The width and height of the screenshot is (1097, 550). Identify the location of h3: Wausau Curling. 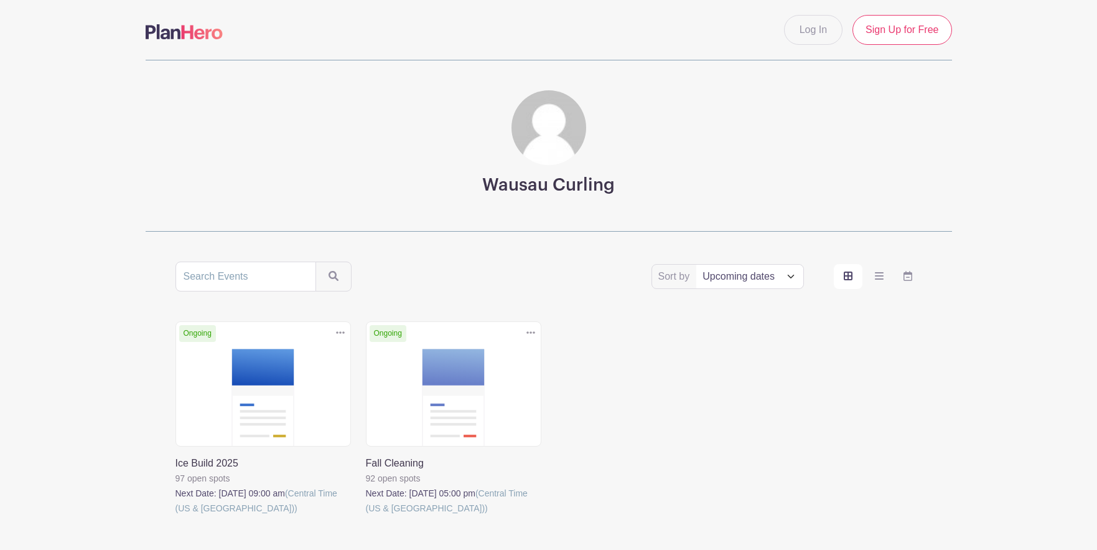
(548, 185).